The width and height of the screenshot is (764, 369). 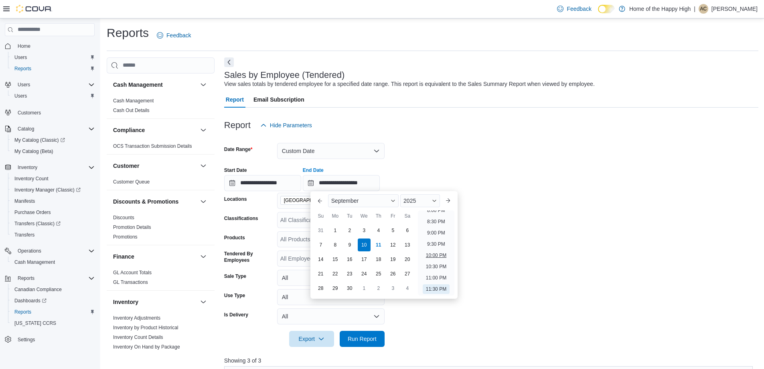 I want to click on a: Users, so click(x=20, y=96).